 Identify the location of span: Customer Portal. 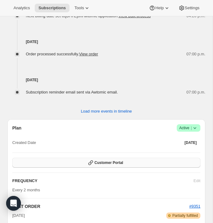
(109, 163).